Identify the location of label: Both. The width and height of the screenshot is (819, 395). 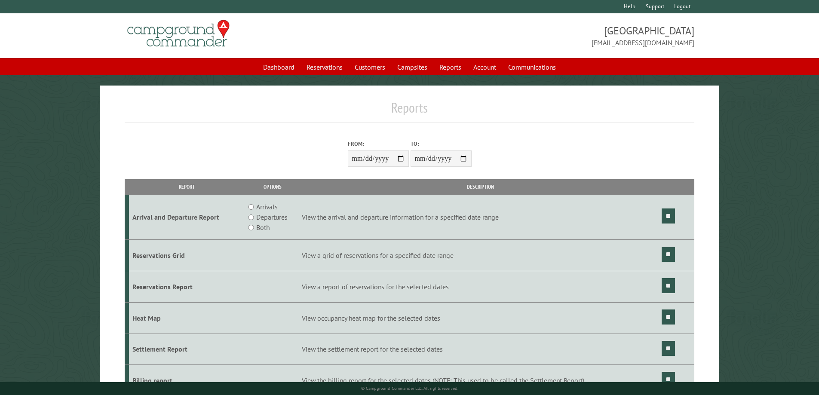
(263, 227).